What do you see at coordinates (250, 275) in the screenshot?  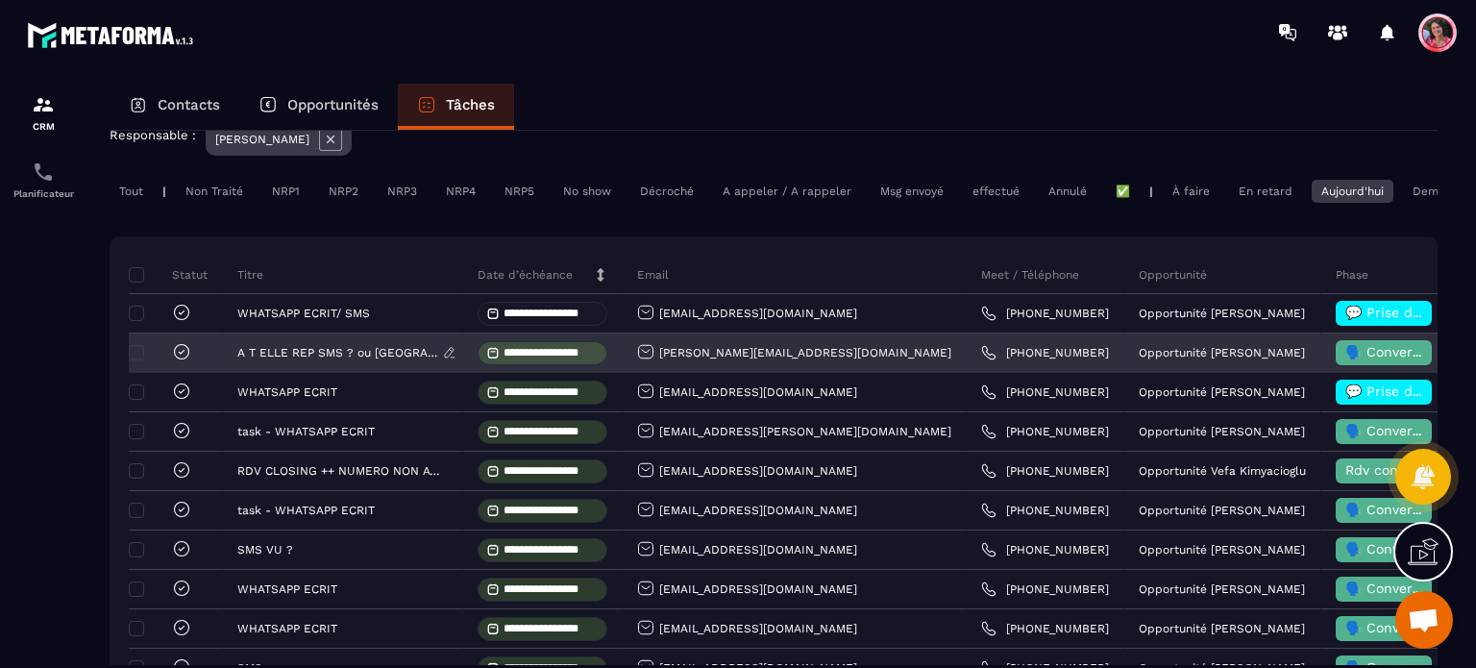 I see `p: Titre` at bounding box center [250, 275].